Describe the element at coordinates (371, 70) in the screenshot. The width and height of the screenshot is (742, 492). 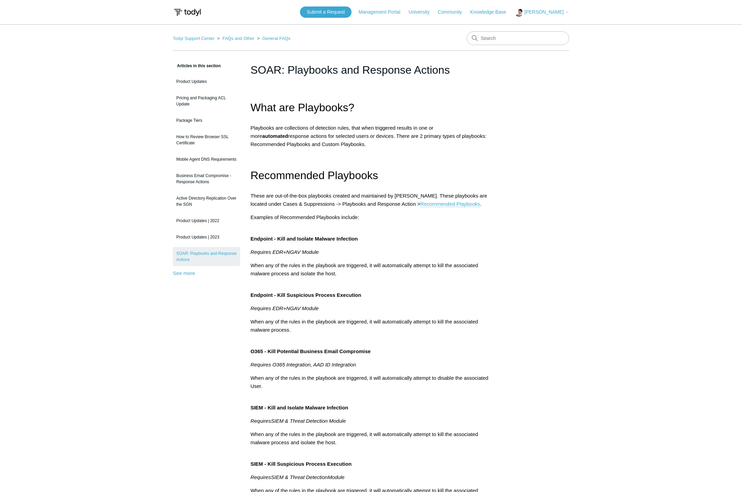
I see `h1: SOAR: Playbooks and Response Actions` at that location.